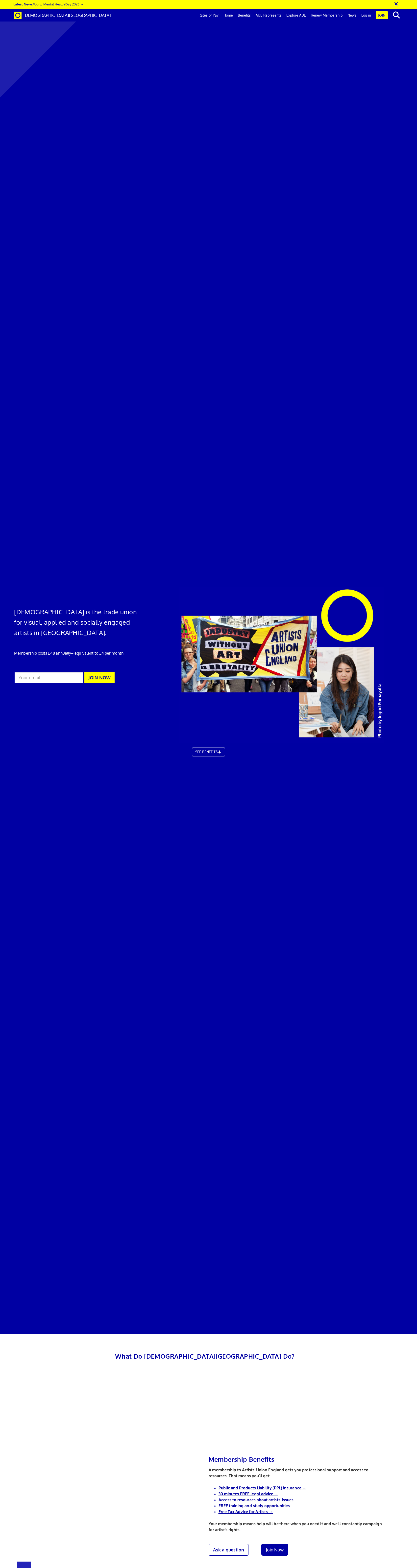 This screenshot has height=1568, width=417. What do you see at coordinates (297, 1473) in the screenshot?
I see `p: A membership to Artists’ Union England gets you professional support and access to resources. Tha...` at bounding box center [297, 1473].